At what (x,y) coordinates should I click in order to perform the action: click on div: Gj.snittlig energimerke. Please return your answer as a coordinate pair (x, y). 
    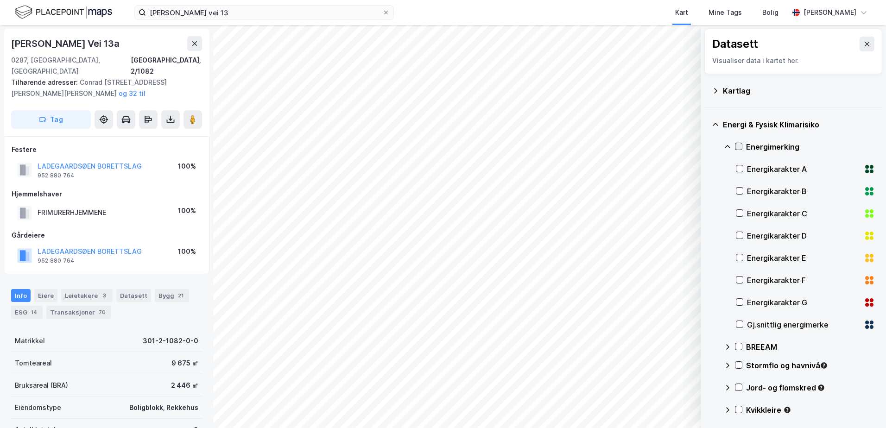
    Looking at the image, I should click on (804, 325).